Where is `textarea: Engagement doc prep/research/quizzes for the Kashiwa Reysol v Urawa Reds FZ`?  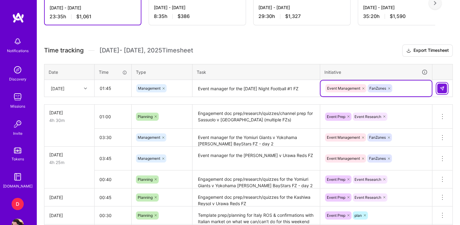 textarea: Engagement doc prep/research/quizzes for the Kashiwa Reysol v Urawa Reds FZ is located at coordinates (256, 197).